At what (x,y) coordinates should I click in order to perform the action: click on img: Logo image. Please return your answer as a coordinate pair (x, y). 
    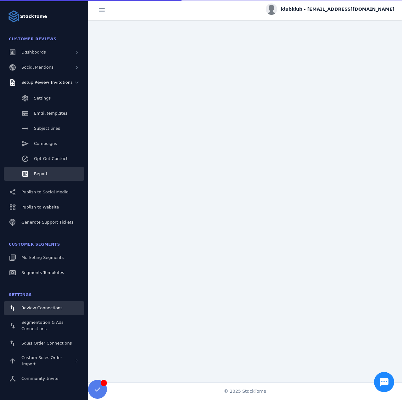
    Looking at the image, I should click on (14, 16).